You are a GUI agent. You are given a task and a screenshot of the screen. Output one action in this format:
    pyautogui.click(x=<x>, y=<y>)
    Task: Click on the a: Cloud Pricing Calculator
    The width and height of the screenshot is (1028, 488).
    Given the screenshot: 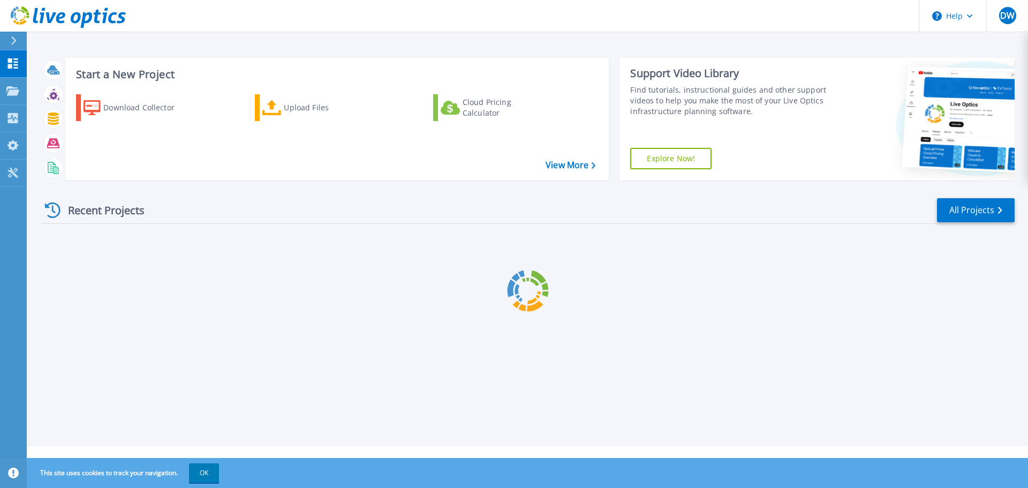 What is the action you would take?
    pyautogui.click(x=493, y=108)
    